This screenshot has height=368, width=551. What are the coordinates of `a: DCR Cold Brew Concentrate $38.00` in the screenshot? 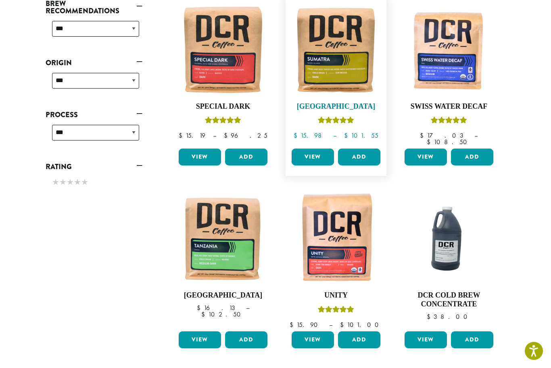 It's located at (449, 260).